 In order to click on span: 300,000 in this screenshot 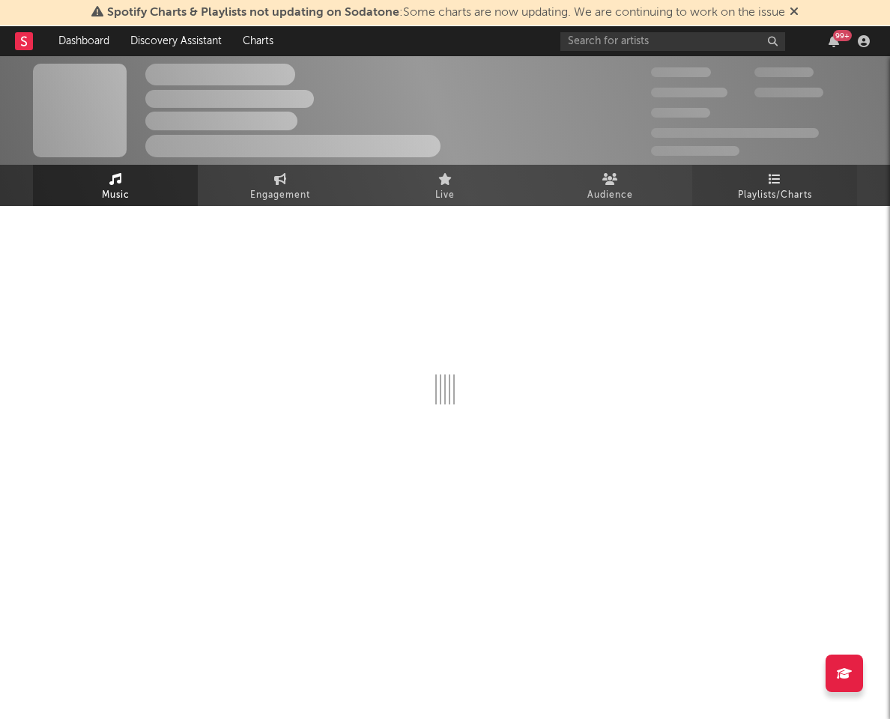, I will do `click(681, 72)`.